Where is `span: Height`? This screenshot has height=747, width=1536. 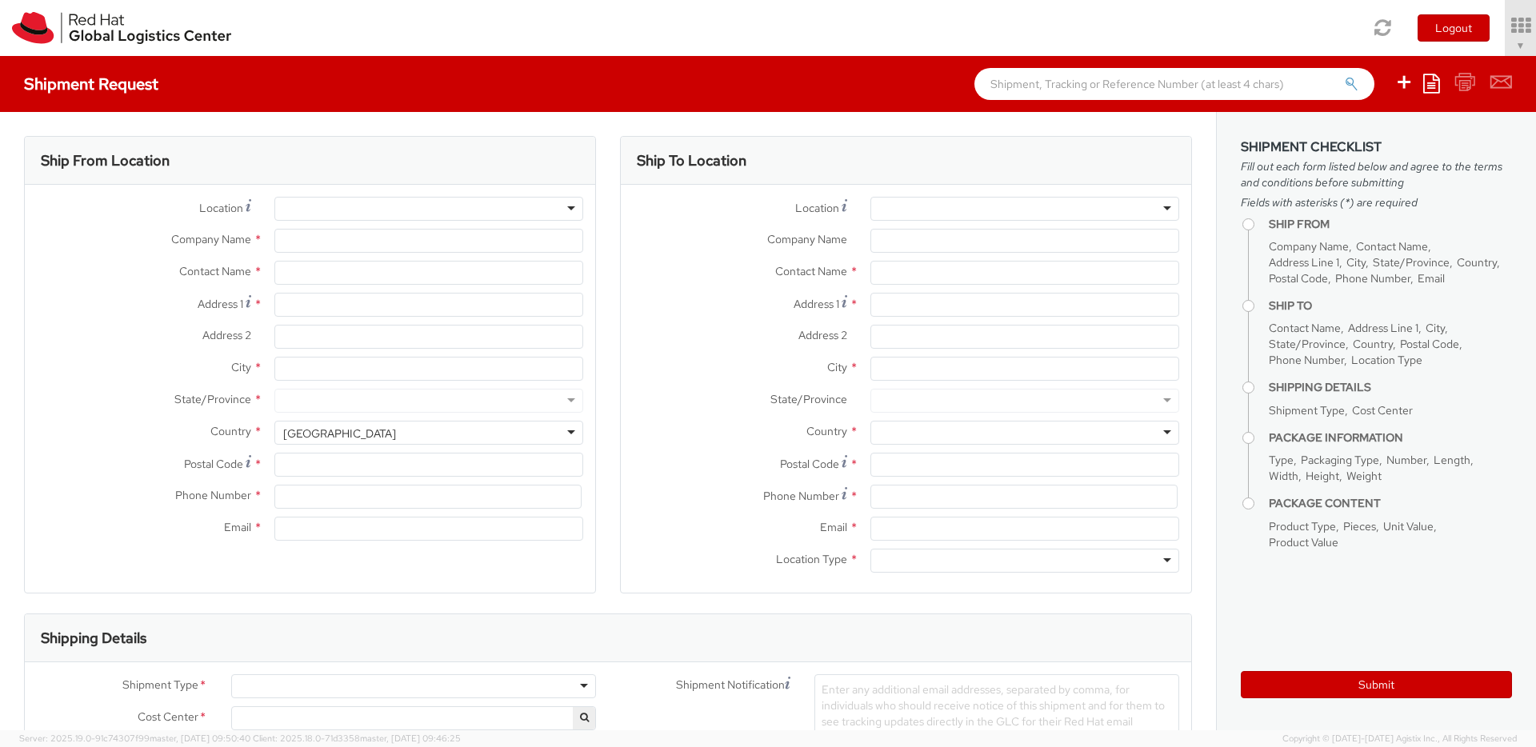
span: Height is located at coordinates (1323, 476).